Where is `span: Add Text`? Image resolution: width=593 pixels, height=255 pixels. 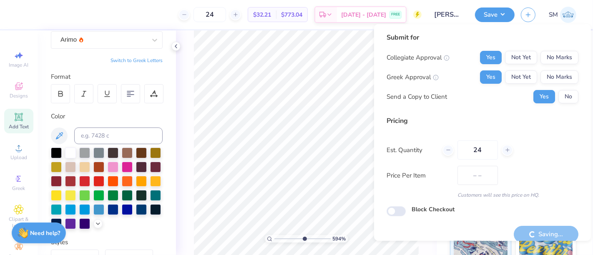
span: Add Text is located at coordinates (19, 127).